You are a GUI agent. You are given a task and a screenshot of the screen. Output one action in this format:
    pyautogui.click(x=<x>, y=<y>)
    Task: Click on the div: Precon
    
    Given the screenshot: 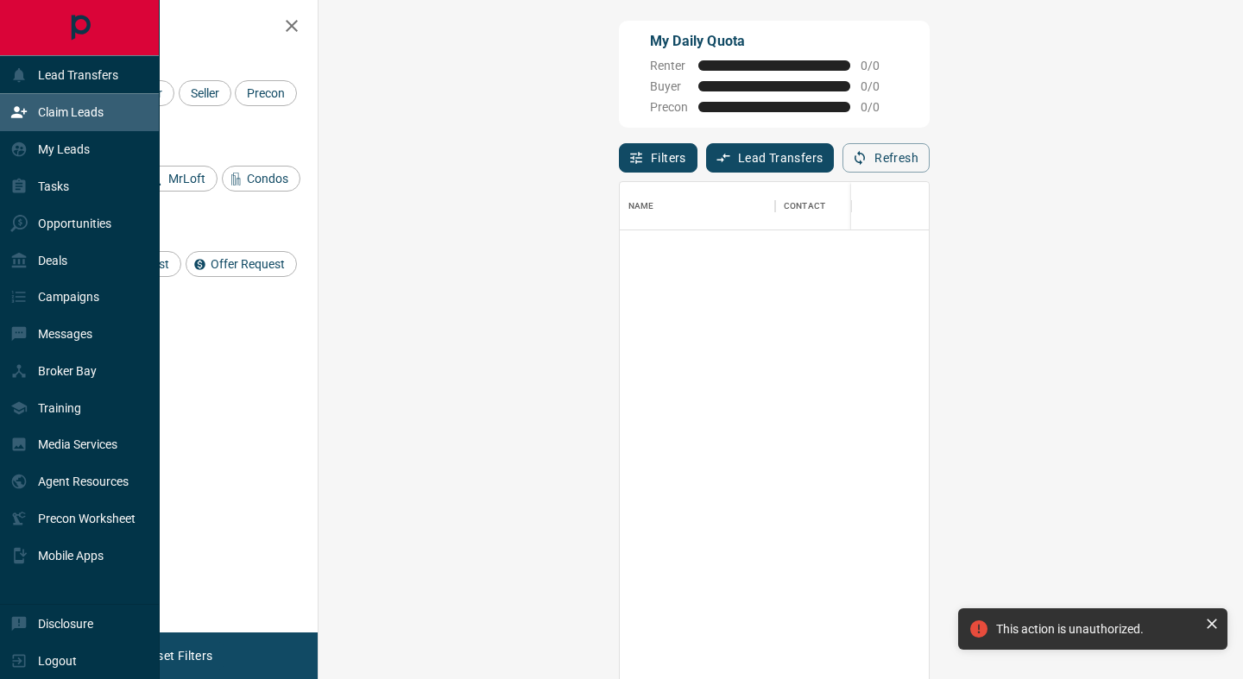 What is the action you would take?
    pyautogui.click(x=266, y=93)
    